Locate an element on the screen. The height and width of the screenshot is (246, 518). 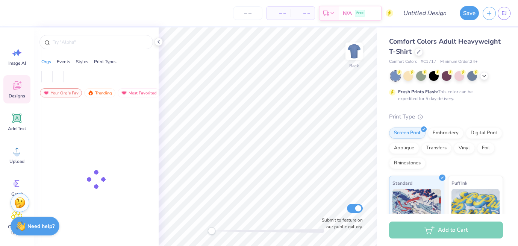
div: Screen Print is located at coordinates (407, 133).